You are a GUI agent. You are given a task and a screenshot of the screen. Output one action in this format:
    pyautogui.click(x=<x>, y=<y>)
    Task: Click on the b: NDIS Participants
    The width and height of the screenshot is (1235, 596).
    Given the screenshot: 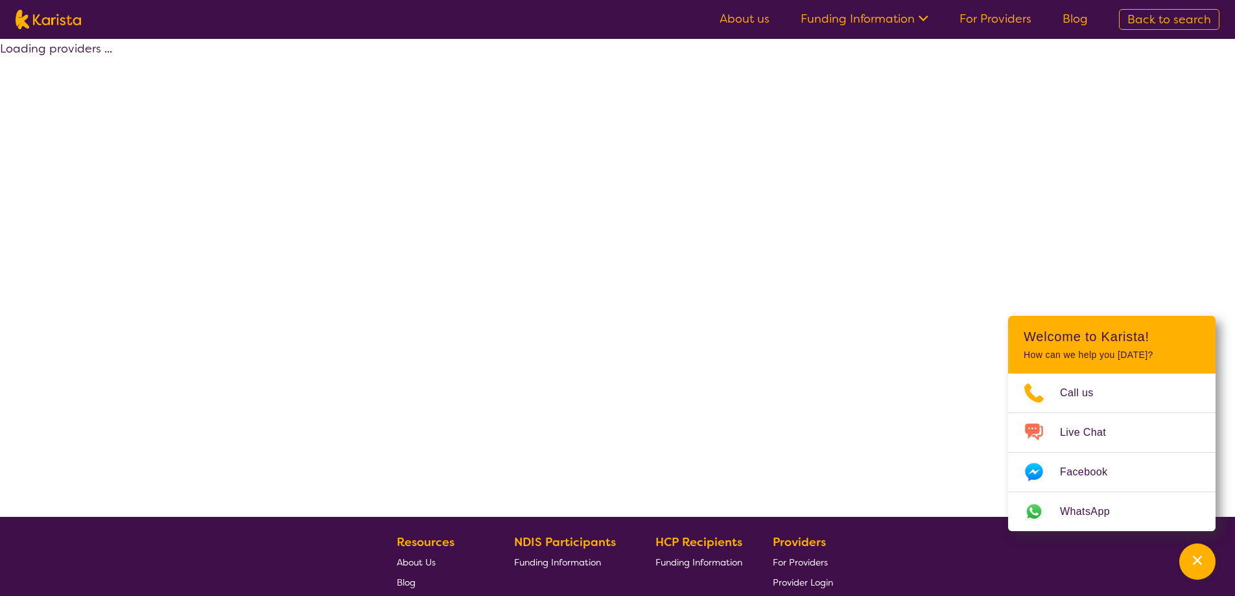 What is the action you would take?
    pyautogui.click(x=565, y=542)
    